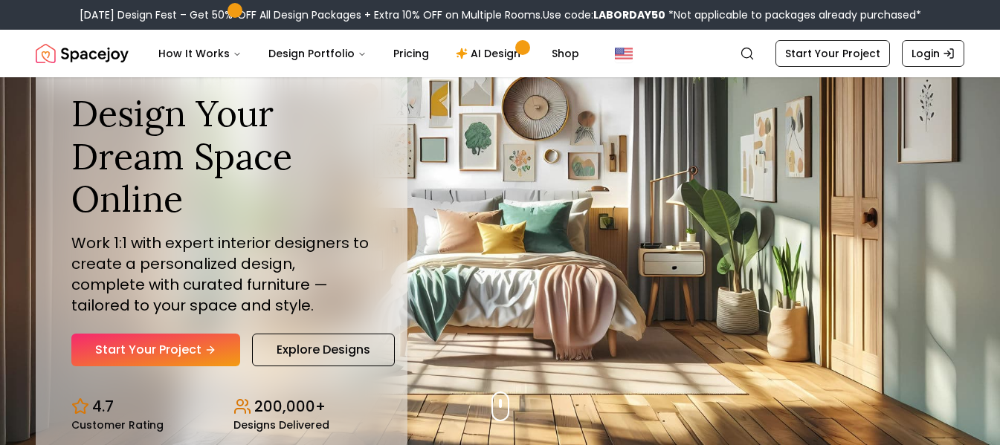 This screenshot has width=1000, height=445. Describe the element at coordinates (624, 54) in the screenshot. I see `img: United States` at that location.